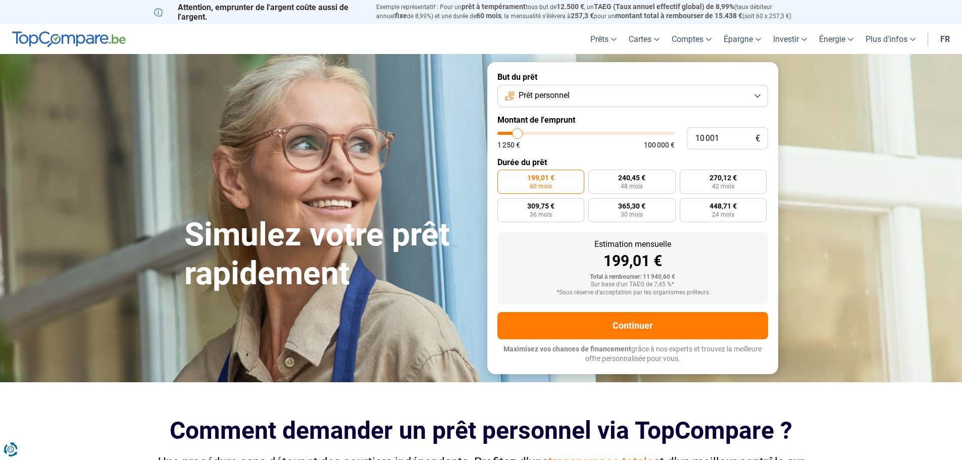 The height and width of the screenshot is (460, 962). I want to click on label: But du prêt, so click(633, 77).